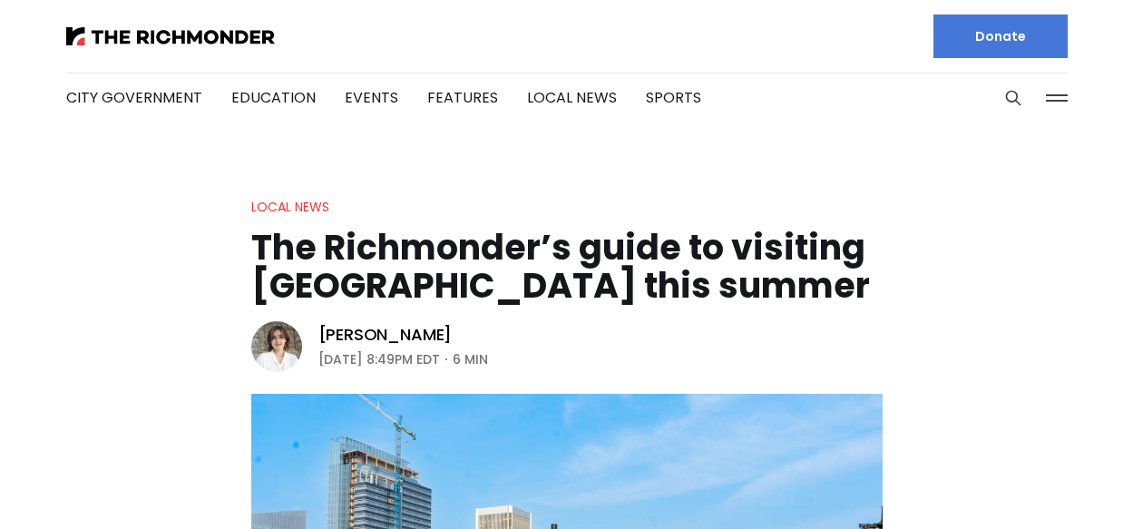 The width and height of the screenshot is (1133, 529). What do you see at coordinates (470, 359) in the screenshot?
I see `span: 6 min` at bounding box center [470, 359].